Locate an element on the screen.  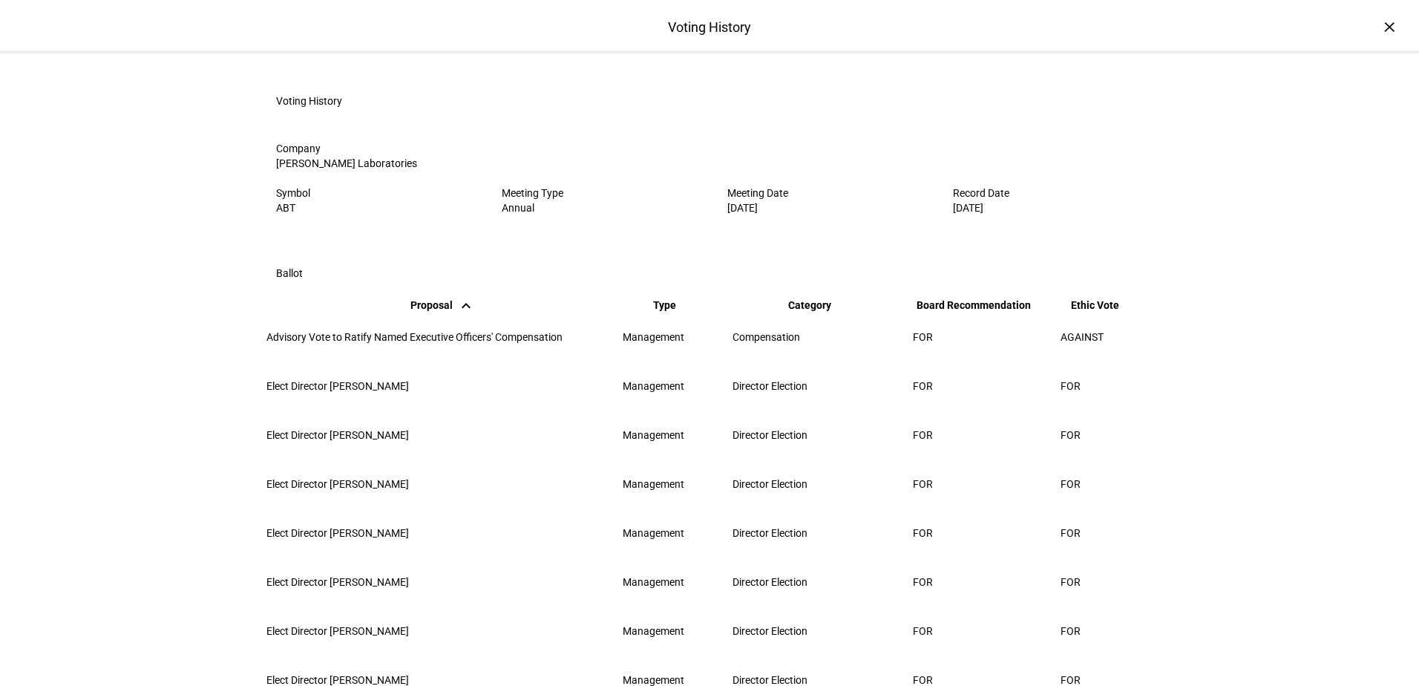
span: Ethic Vote is located at coordinates (1106, 305).